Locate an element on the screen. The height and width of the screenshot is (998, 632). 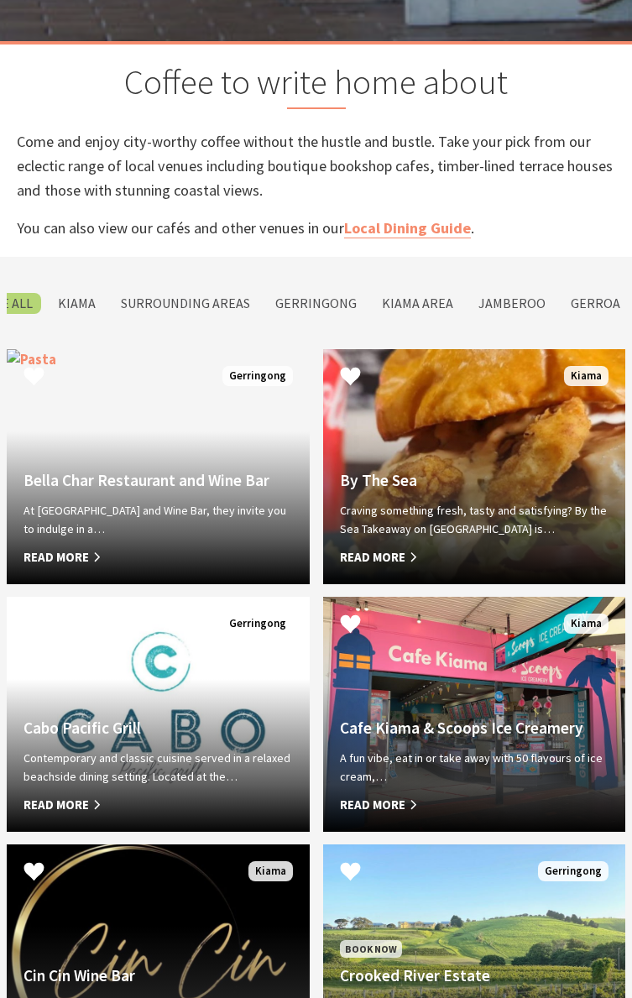
h4: Crooked River Estate is located at coordinates (474, 976).